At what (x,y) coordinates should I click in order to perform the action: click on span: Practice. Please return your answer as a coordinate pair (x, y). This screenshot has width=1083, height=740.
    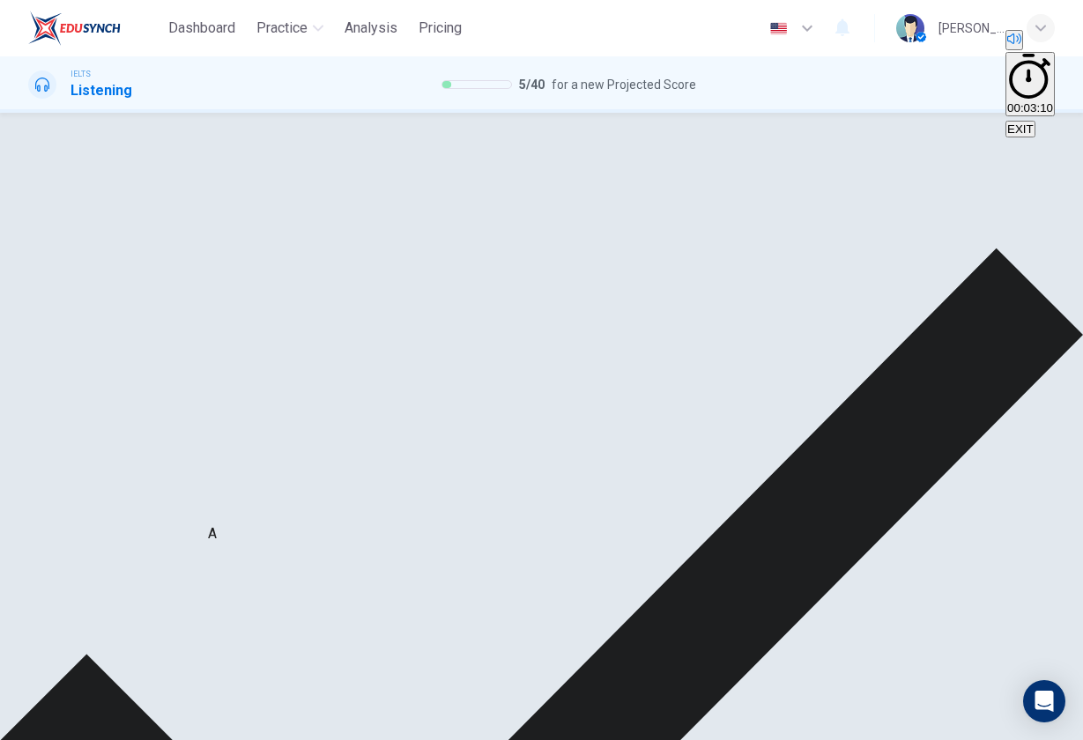
    Looking at the image, I should click on (282, 28).